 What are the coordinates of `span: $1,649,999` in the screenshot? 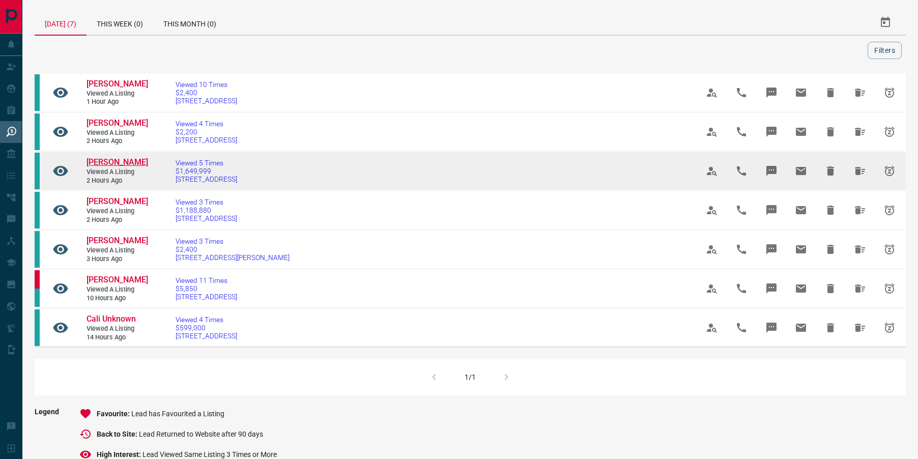 It's located at (206, 171).